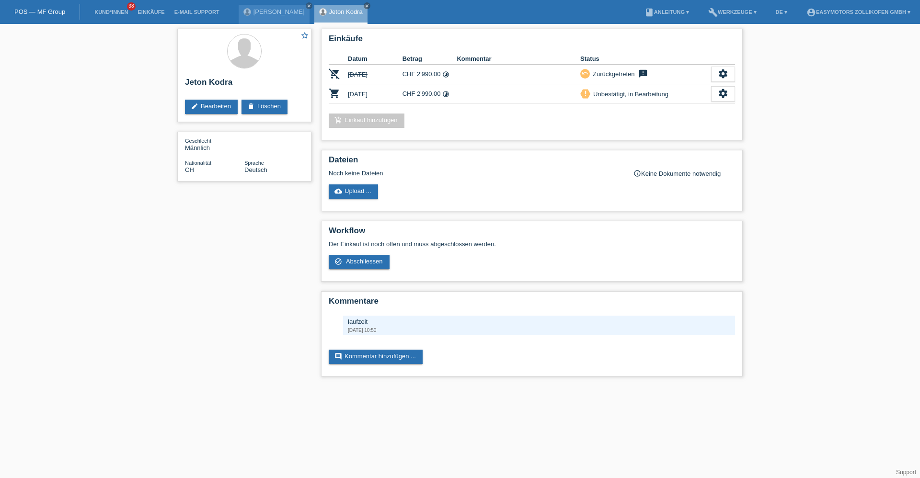 The height and width of the screenshot is (478, 920). What do you see at coordinates (684, 173) in the screenshot?
I see `div: Keine Dokumente notwendig` at bounding box center [684, 173].